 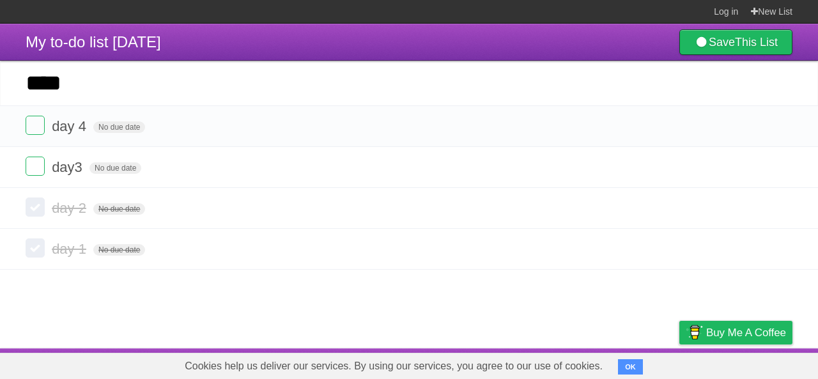 What do you see at coordinates (756, 42) in the screenshot?
I see `b: This List` at bounding box center [756, 42].